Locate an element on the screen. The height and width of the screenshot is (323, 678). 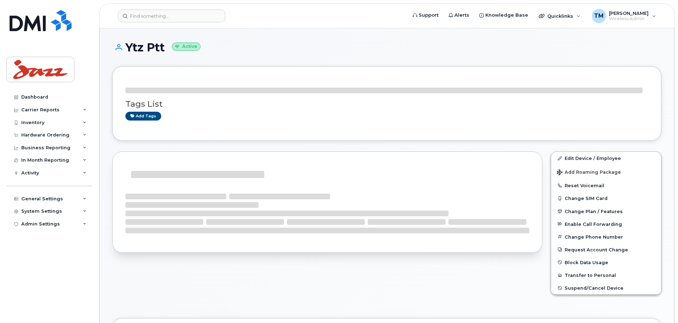
span: Suspend/Cancel Device is located at coordinates (594, 288).